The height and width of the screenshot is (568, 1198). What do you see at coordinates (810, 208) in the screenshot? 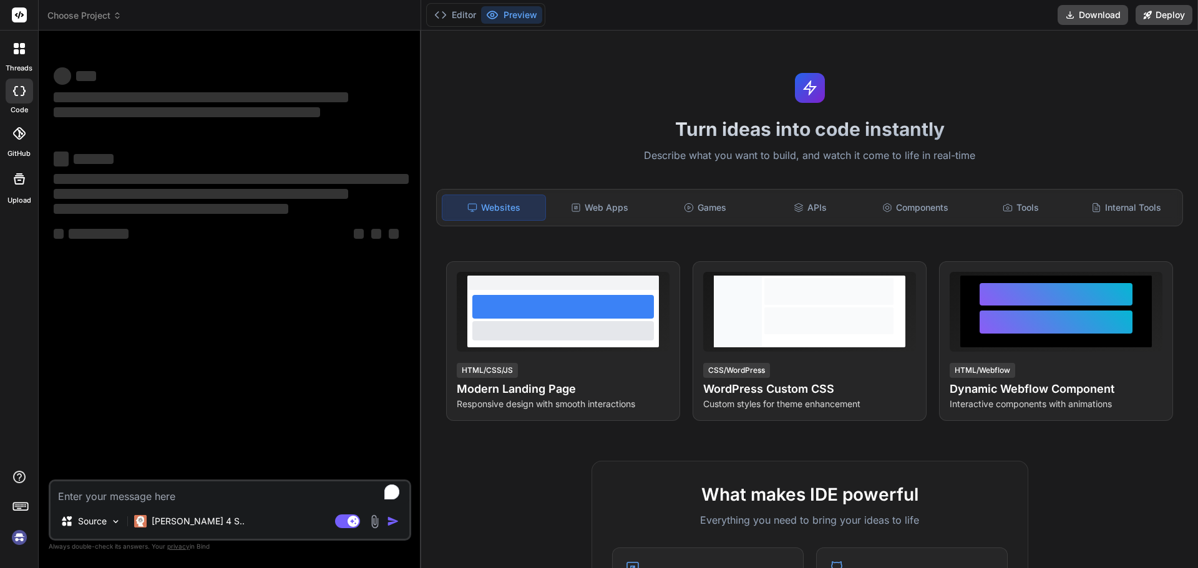
I see `div: APIs` at bounding box center [810, 208].